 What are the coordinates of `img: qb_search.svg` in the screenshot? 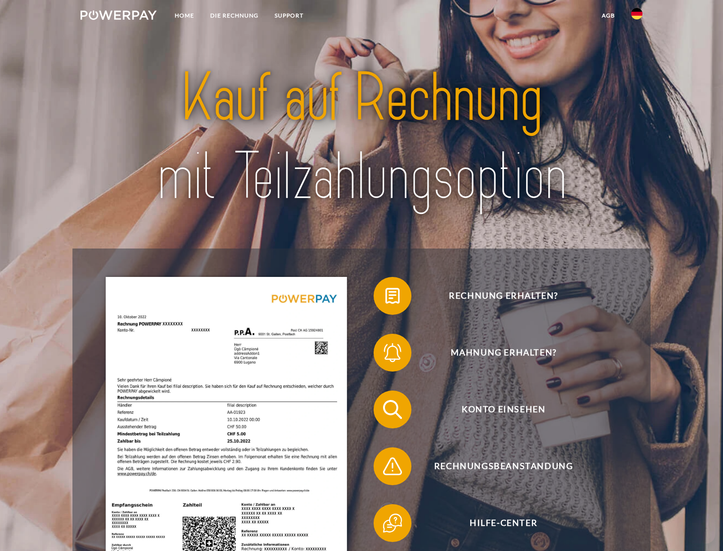 It's located at (392, 410).